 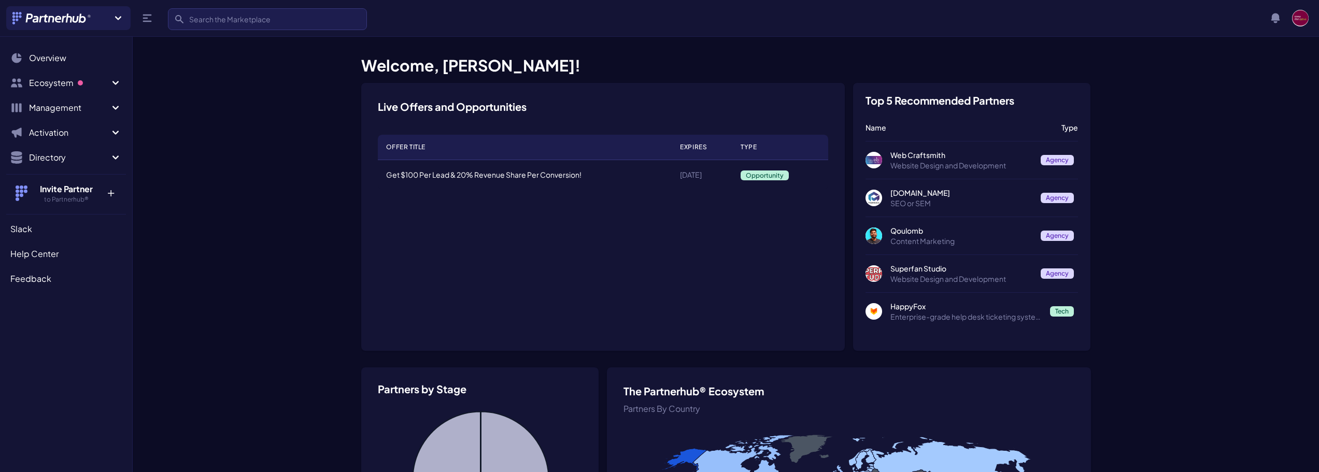 I want to click on button: Directory, so click(x=66, y=158).